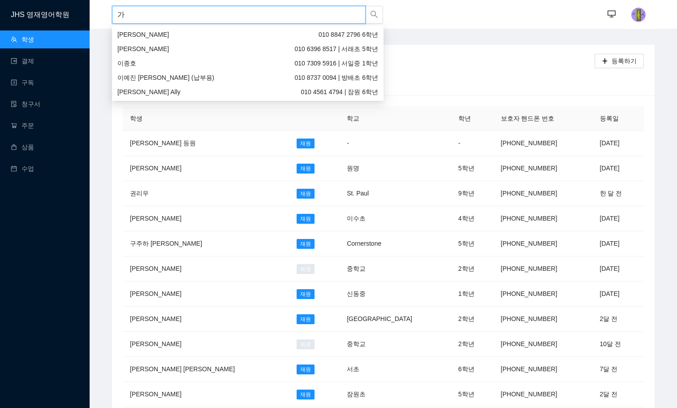  Describe the element at coordinates (395, 118) in the screenshot. I see `th: 학교` at that location.